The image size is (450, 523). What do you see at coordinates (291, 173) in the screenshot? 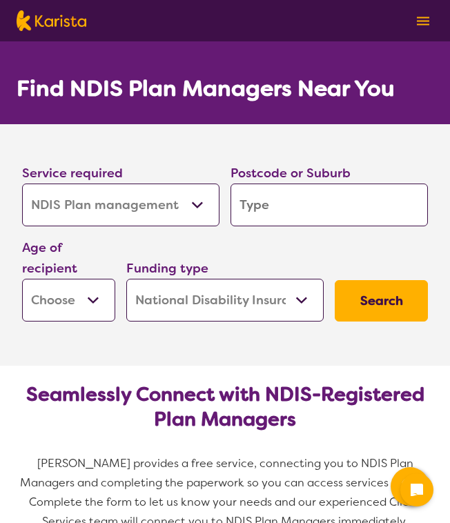
I see `label: Postcode or Suburb` at bounding box center [291, 173].